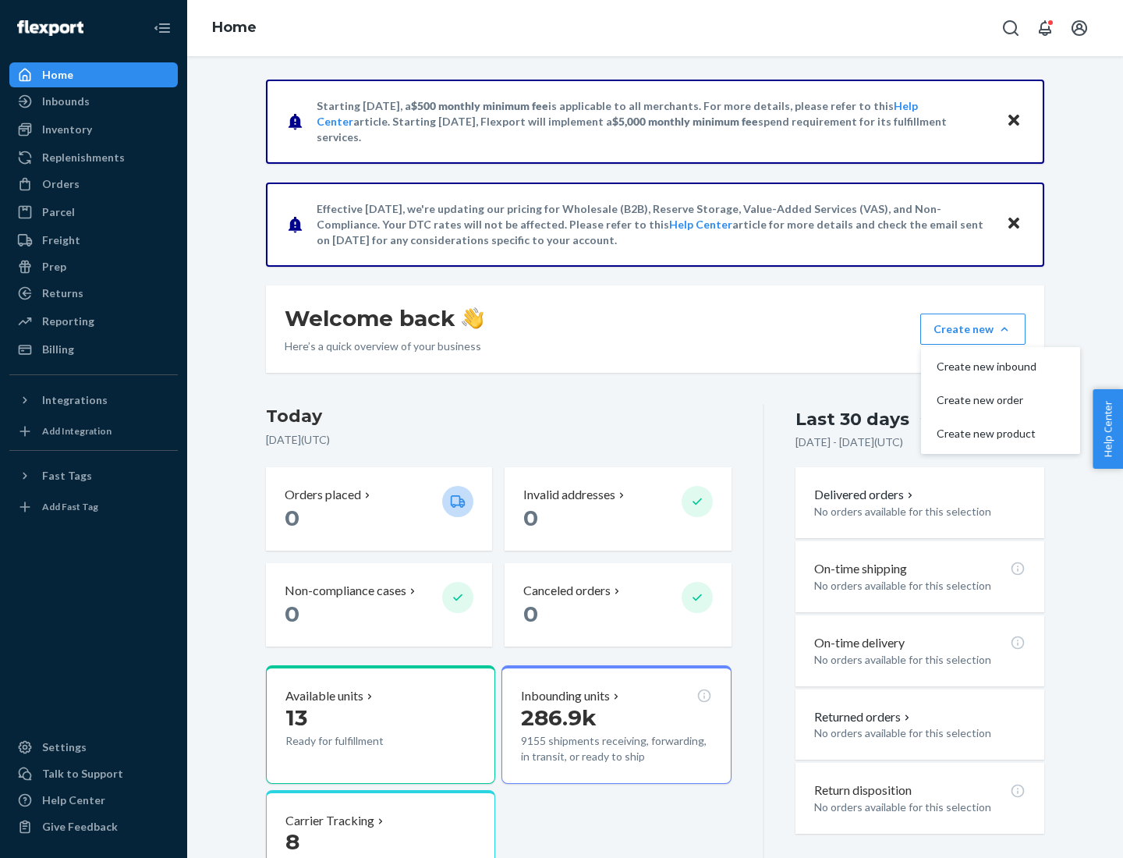  What do you see at coordinates (569, 494) in the screenshot?
I see `p: Invalid addresses` at bounding box center [569, 494].